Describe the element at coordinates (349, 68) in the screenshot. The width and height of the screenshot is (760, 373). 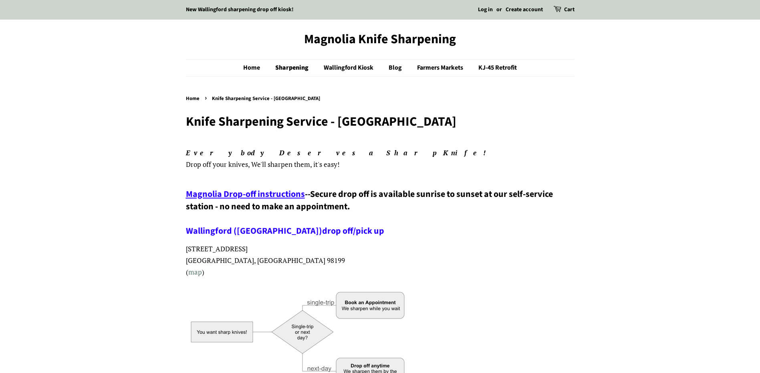
I see `a: Wallingford Kiosk` at that location.